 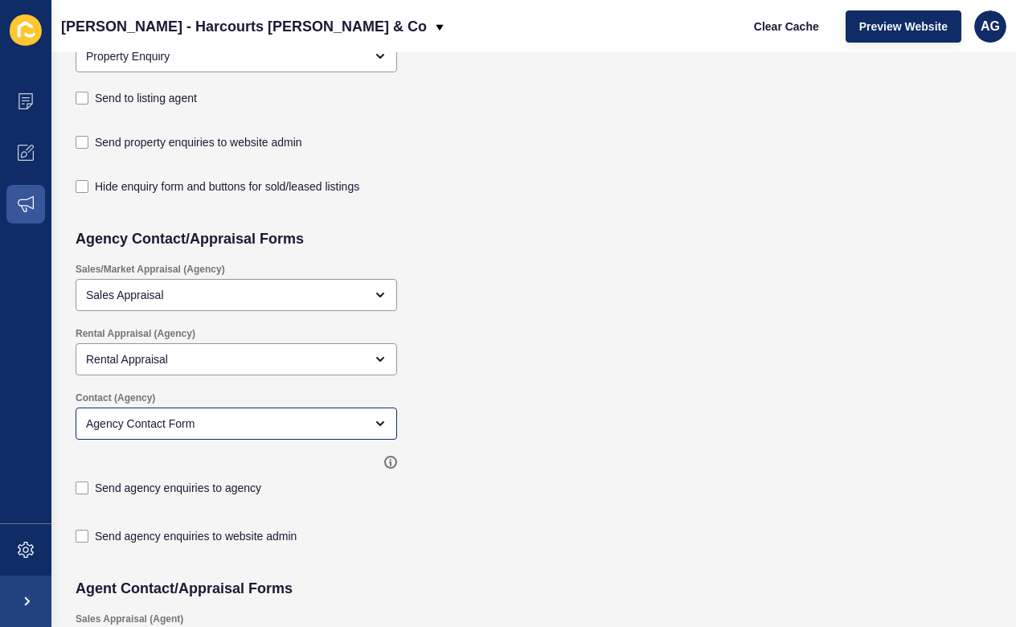 I want to click on label: Sales Appraisal (Agent), so click(x=129, y=619).